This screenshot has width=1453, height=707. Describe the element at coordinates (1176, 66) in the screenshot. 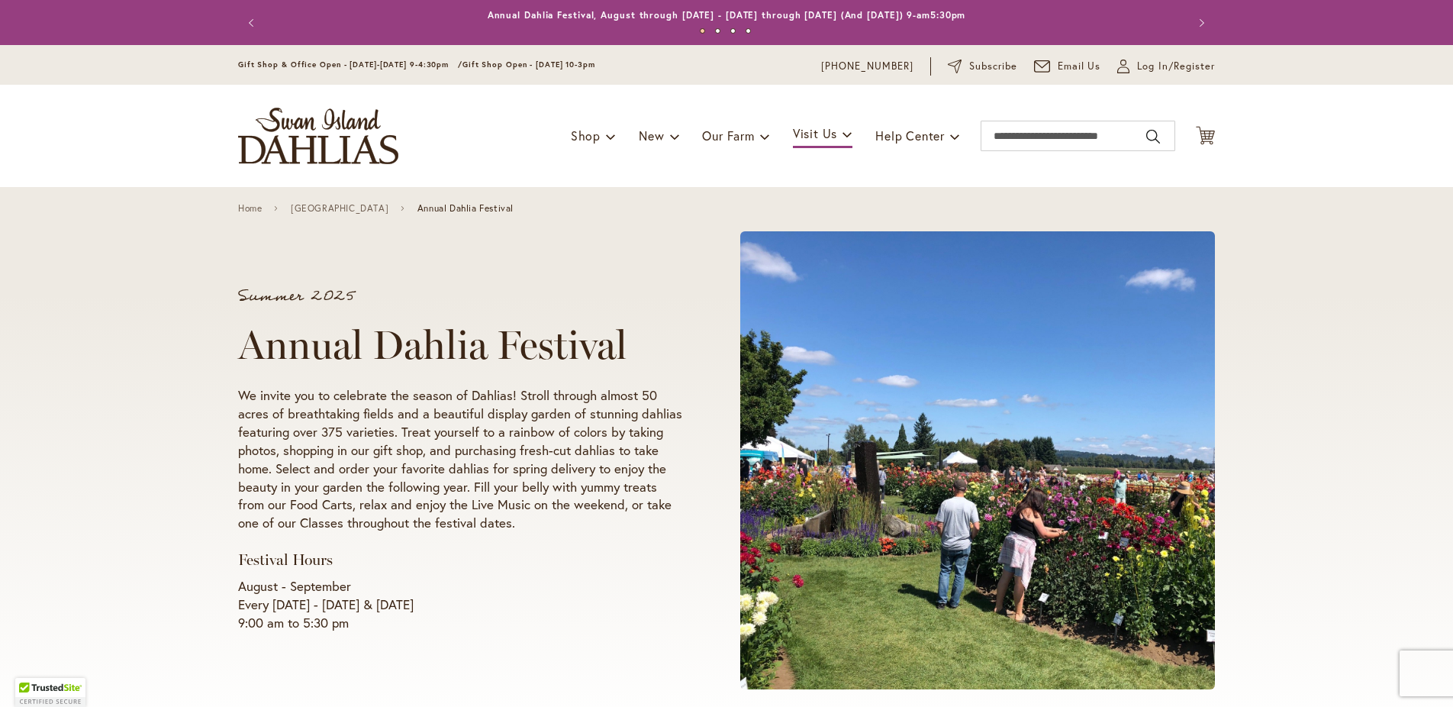

I see `span: Log In/Register` at that location.